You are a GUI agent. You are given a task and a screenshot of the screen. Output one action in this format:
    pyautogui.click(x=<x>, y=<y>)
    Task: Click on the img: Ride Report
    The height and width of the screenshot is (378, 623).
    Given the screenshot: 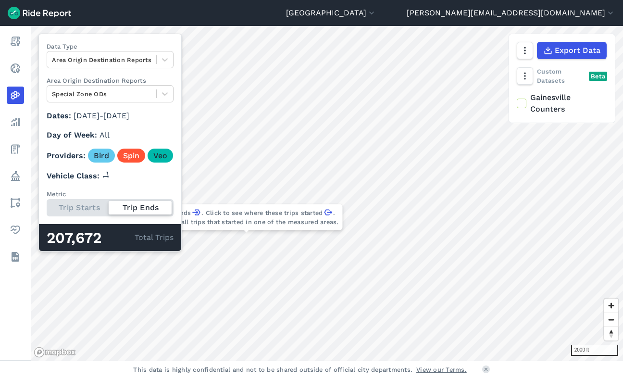 What is the action you would take?
    pyautogui.click(x=39, y=13)
    